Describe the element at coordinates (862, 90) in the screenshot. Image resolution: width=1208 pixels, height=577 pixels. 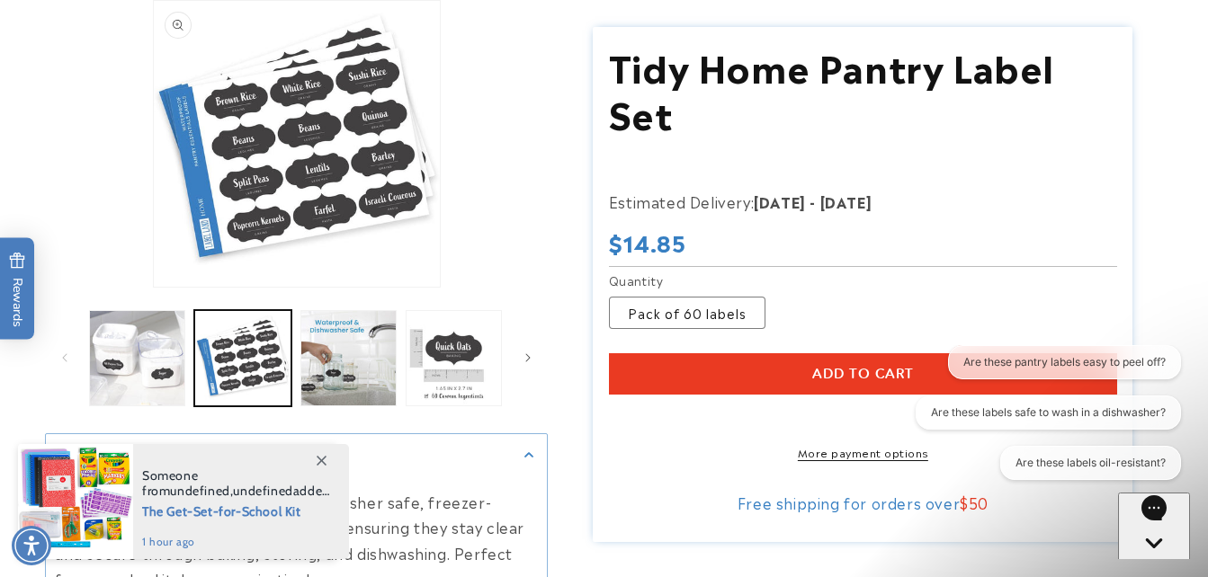
I see `h1: Tidy Home Pantry Label Set` at that location.